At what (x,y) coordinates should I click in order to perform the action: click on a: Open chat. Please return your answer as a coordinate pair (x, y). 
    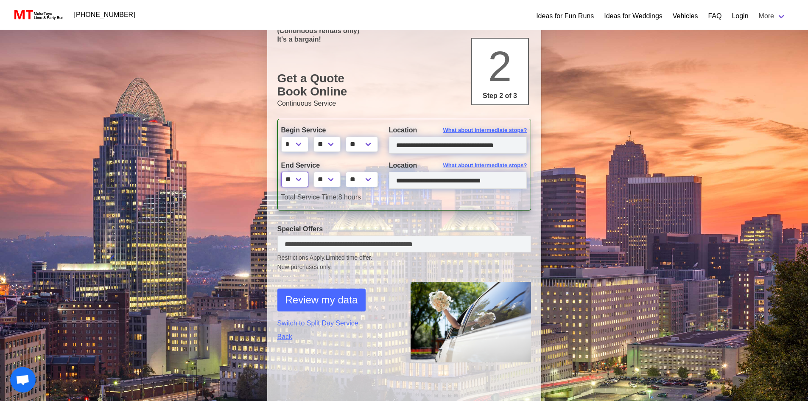
    Looking at the image, I should click on (23, 380).